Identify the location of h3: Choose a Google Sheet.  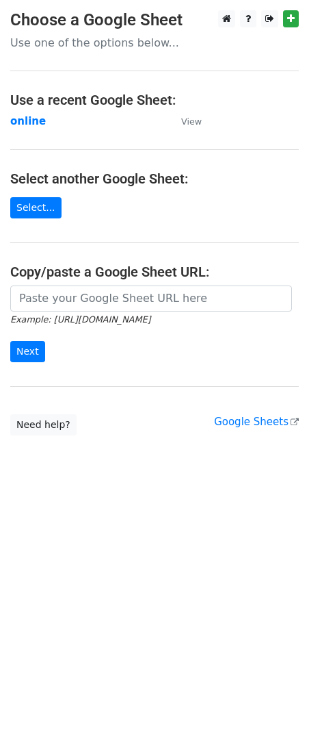
(155, 20).